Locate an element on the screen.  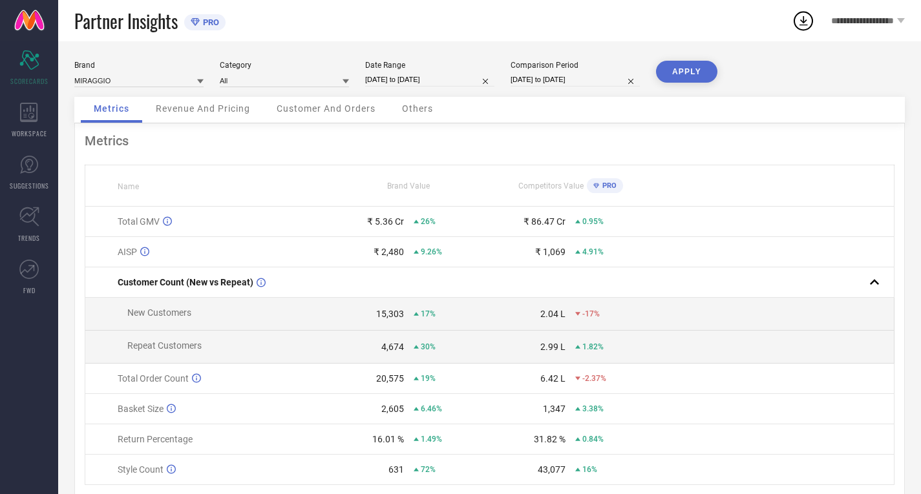
div: 2.04 L is located at coordinates (552, 314).